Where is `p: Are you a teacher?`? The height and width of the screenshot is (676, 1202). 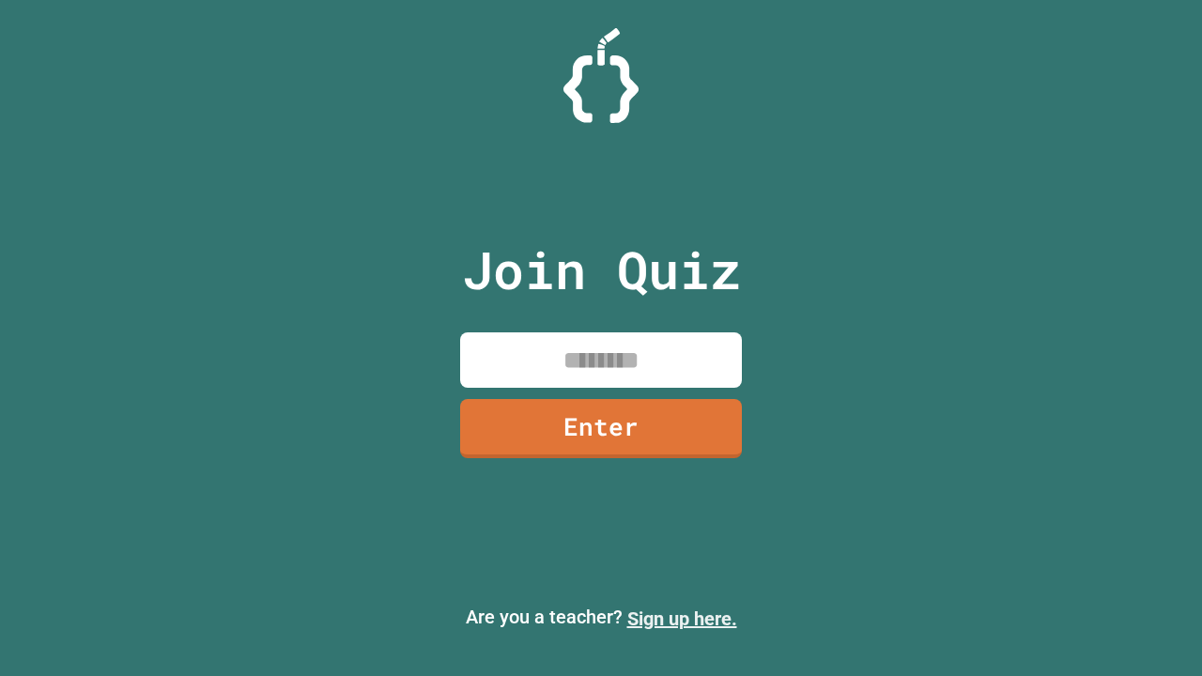 p: Are you a teacher? is located at coordinates (601, 618).